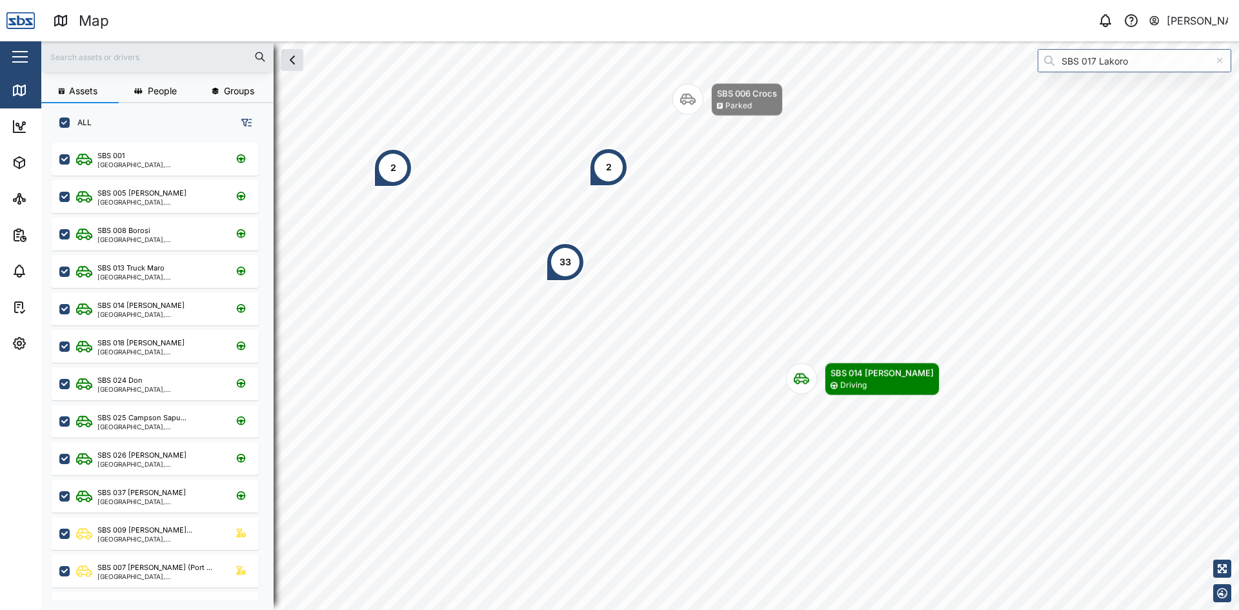 Image resolution: width=1239 pixels, height=610 pixels. What do you see at coordinates (63, 126) in the screenshot?
I see `div: Dashboard` at bounding box center [63, 126].